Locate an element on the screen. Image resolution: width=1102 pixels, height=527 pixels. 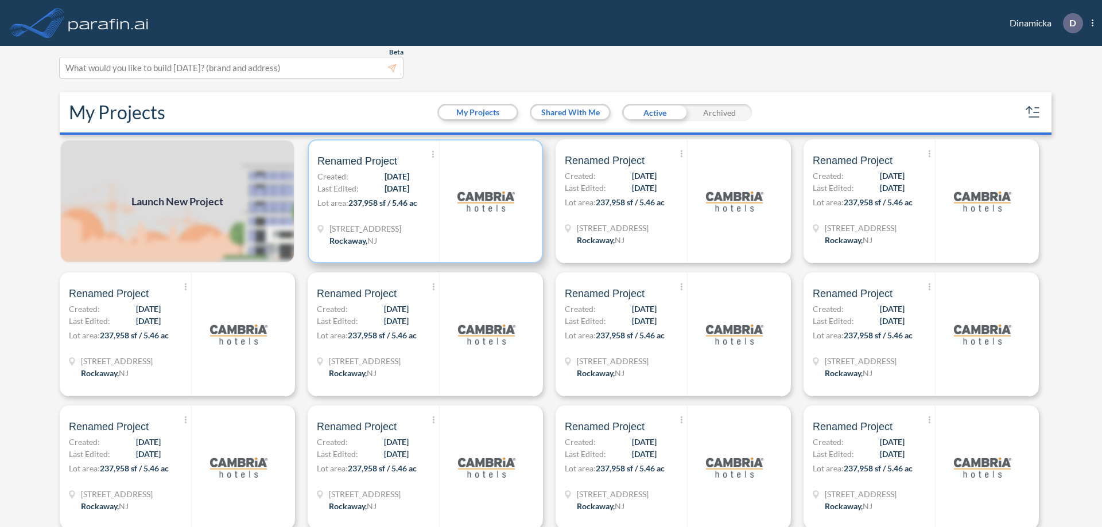
button: My Projects is located at coordinates (478, 112).